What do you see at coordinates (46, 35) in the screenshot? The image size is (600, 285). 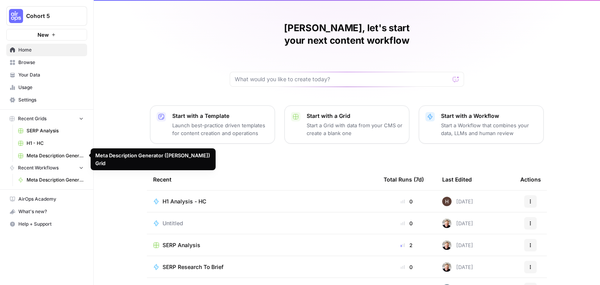 I see `button: New` at bounding box center [46, 35].